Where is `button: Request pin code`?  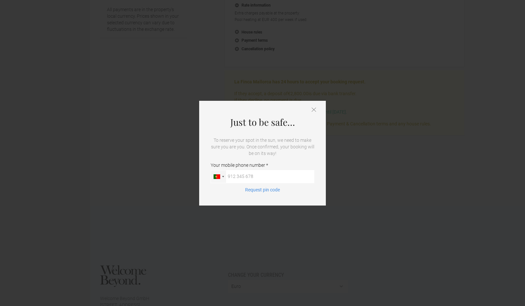 button: Request pin code is located at coordinates (263, 190).